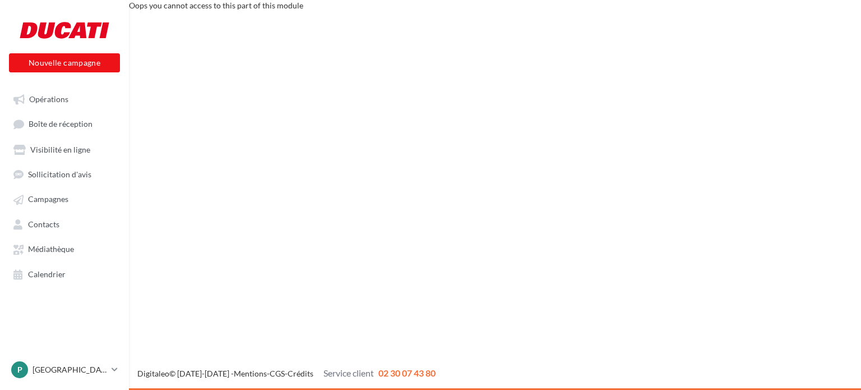  I want to click on a: Crédits, so click(301, 373).